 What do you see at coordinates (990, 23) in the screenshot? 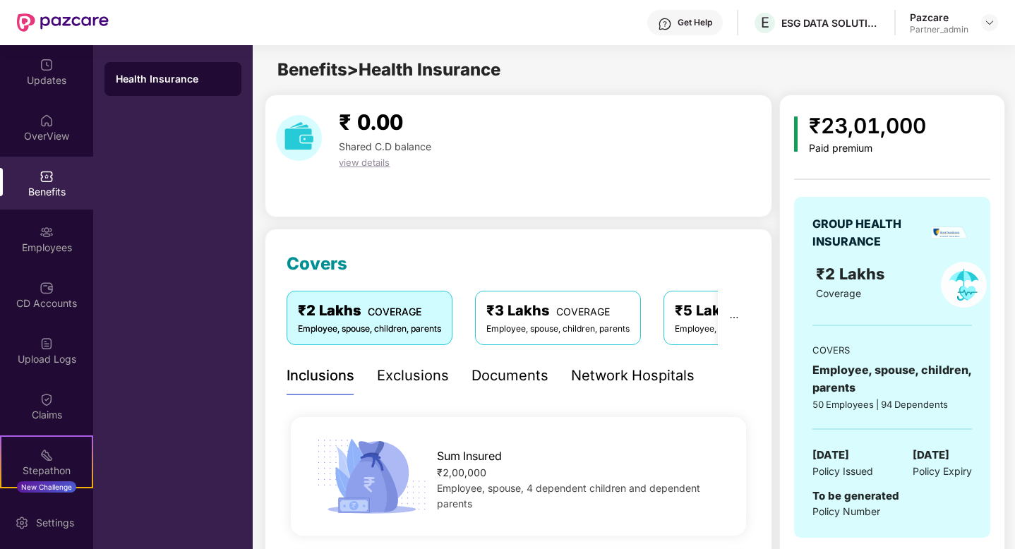
I see `img: svg+xml;base64,PHN2ZyBpZD0iRHJvcGRvd24tMzJ4MzIiIHhtbG5zPSJodHRwOi8vd3d3LnczLm9yZy8yMDAwL3N2ZyIgd2...` at bounding box center [990, 23].